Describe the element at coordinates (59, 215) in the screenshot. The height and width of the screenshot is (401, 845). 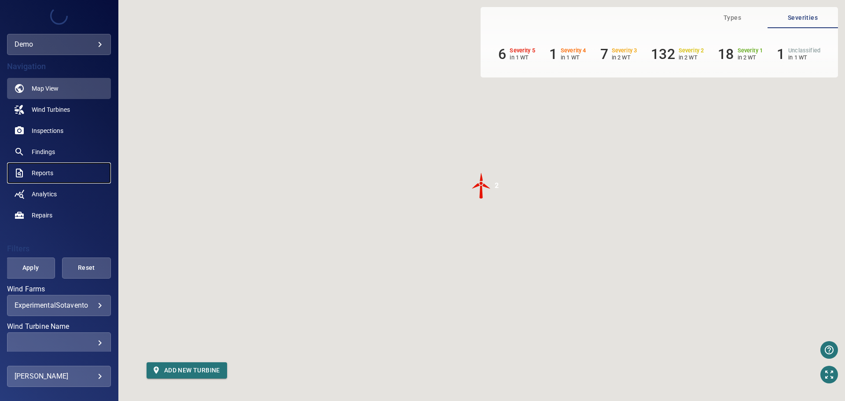
I see `a: repairs noActive` at that location.